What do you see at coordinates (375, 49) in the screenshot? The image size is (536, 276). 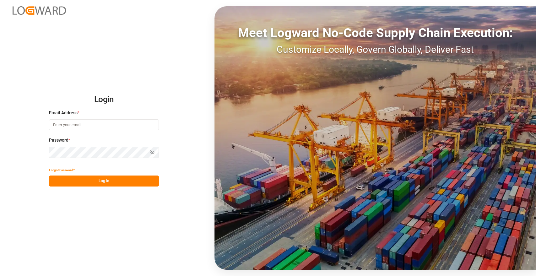 I see `div: Customize Locally, Govern Globally, Deliver Fast` at bounding box center [375, 49].